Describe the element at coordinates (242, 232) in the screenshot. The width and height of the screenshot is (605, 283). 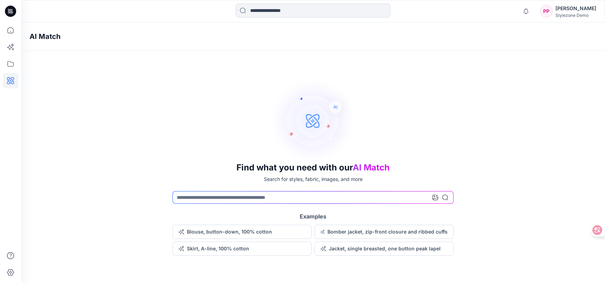
I see `button: Blouse, button-down, 100% cotton` at that location.